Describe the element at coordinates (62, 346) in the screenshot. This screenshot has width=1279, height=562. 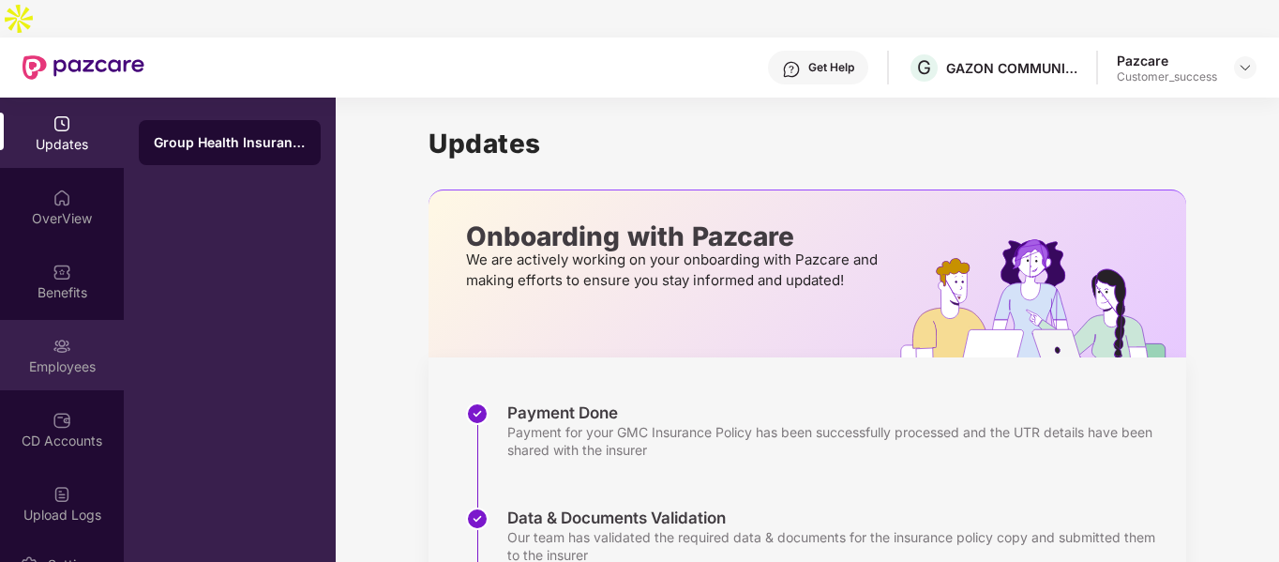
I see `img: svg+xml;base64,PHN2ZyBpZD0iRW1wbG95ZWVzIiB4bWxucz0iaHR0cDovL3d3dy53My5vcmcvMjAwMC9zdmciIHdpZHRoPS...` at that location.